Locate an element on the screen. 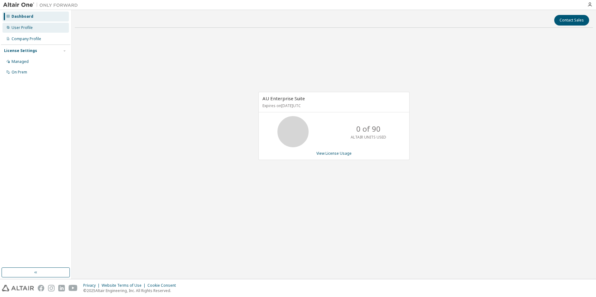  p: © 2025 Altair Engineering, Inc. All Rights Reserved. is located at coordinates (131, 291).